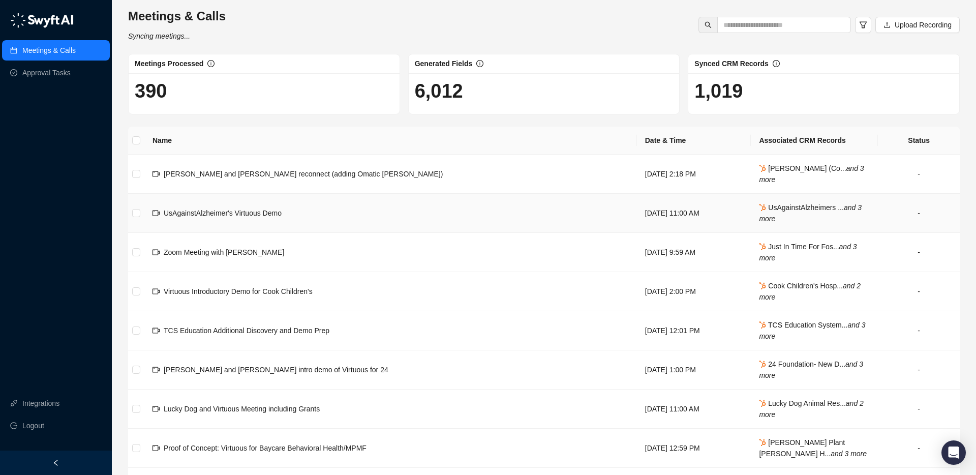 Image resolution: width=976 pixels, height=475 pixels. I want to click on span: UsAgainstAlzheimer's Virtuous Demo, so click(223, 213).